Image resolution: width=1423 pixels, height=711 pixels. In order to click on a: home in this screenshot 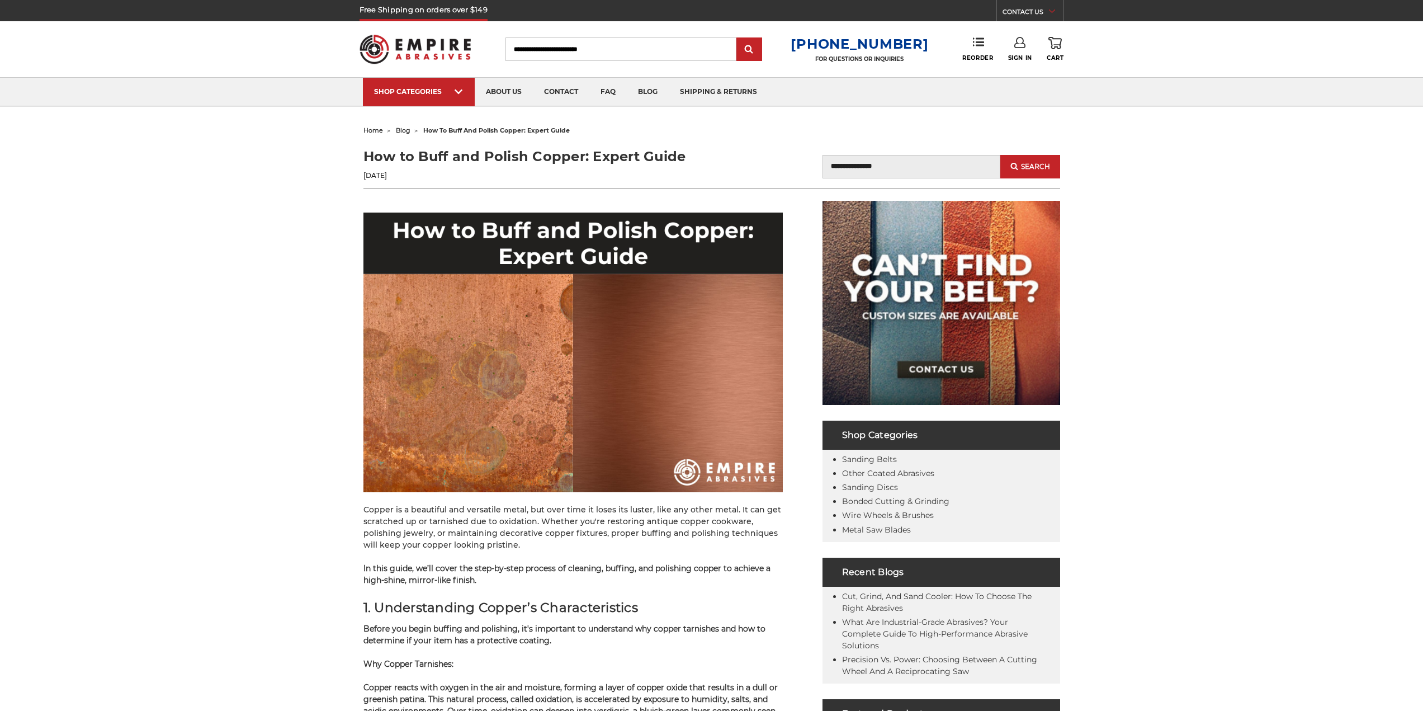, I will do `click(373, 130)`.